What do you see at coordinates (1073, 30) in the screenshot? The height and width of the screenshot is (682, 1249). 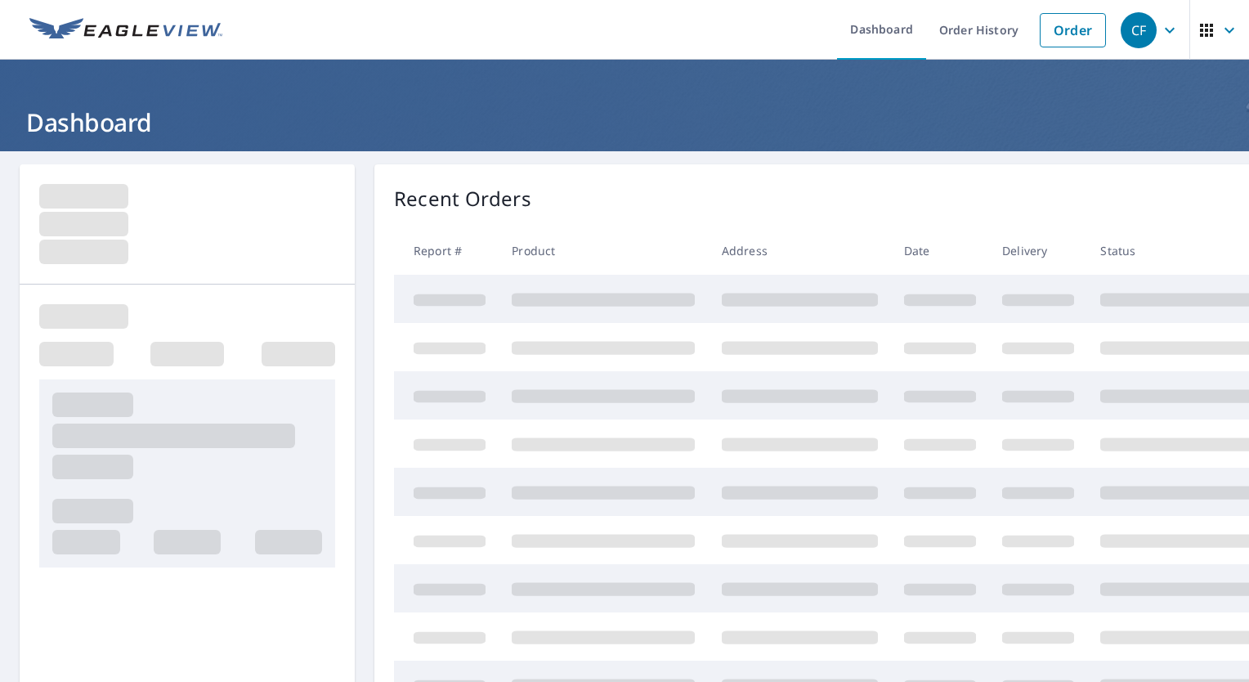 I see `a: Order` at bounding box center [1073, 30].